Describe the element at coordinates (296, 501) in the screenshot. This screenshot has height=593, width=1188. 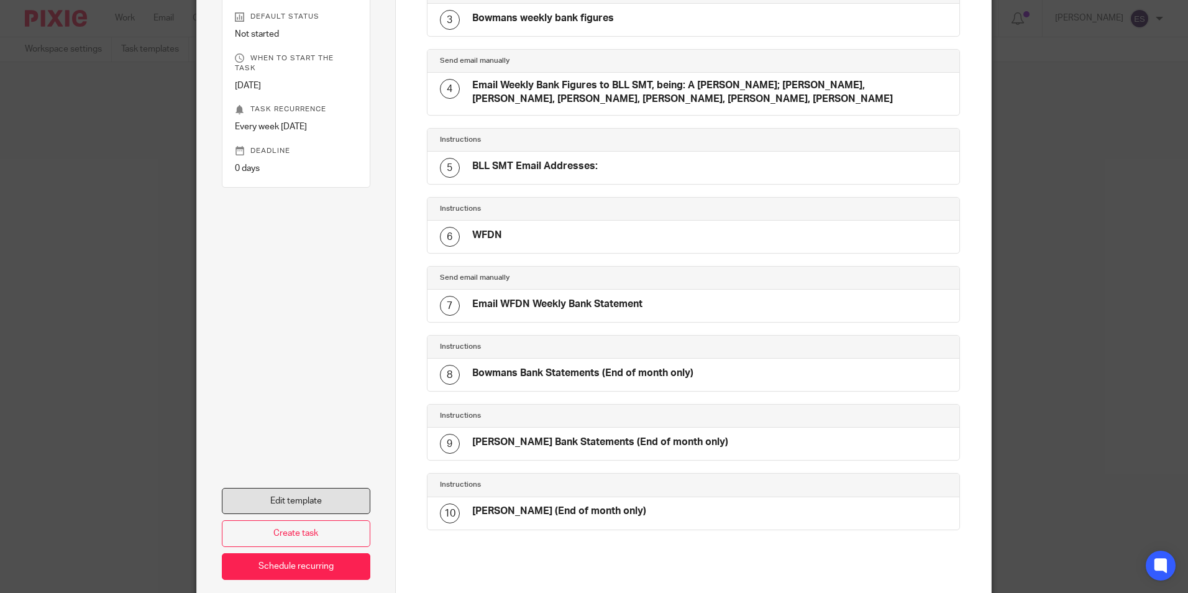
I see `a: Edit template` at that location.